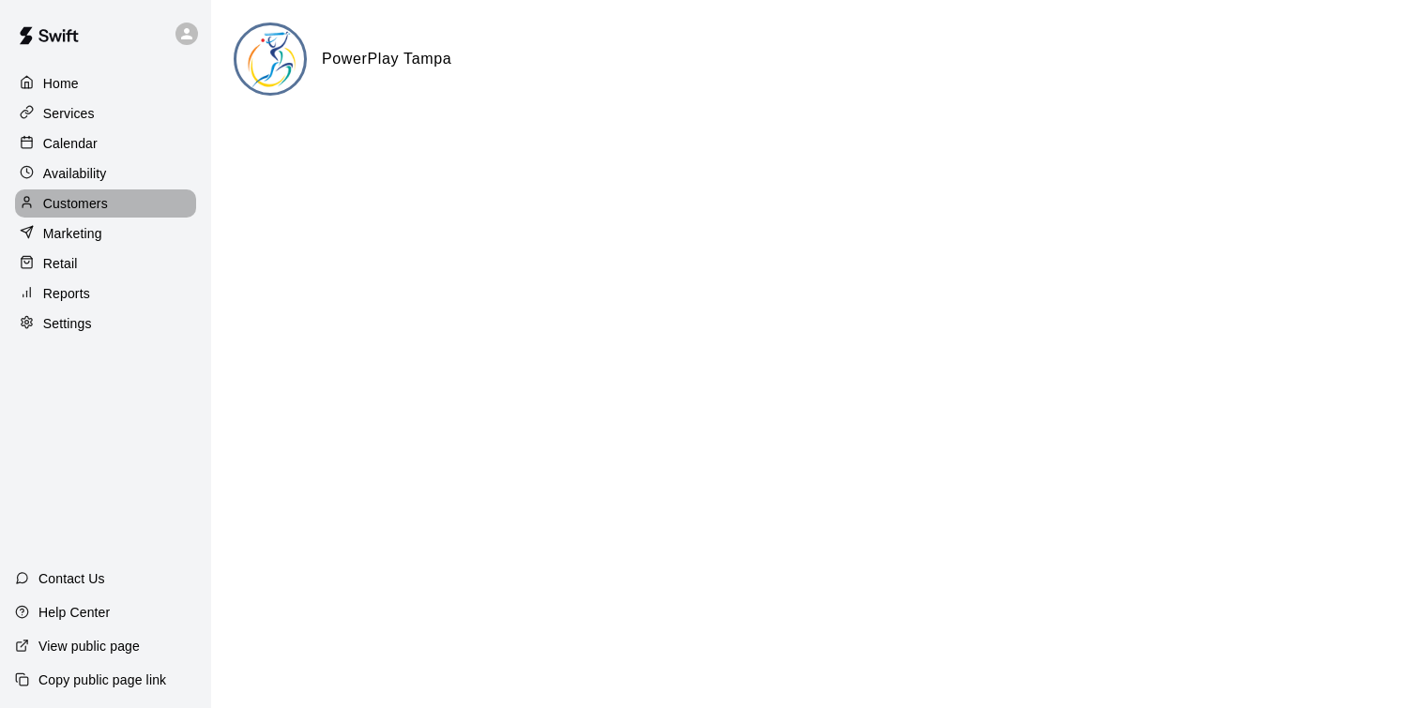  What do you see at coordinates (67, 294) in the screenshot?
I see `p: Reports` at bounding box center [67, 294].